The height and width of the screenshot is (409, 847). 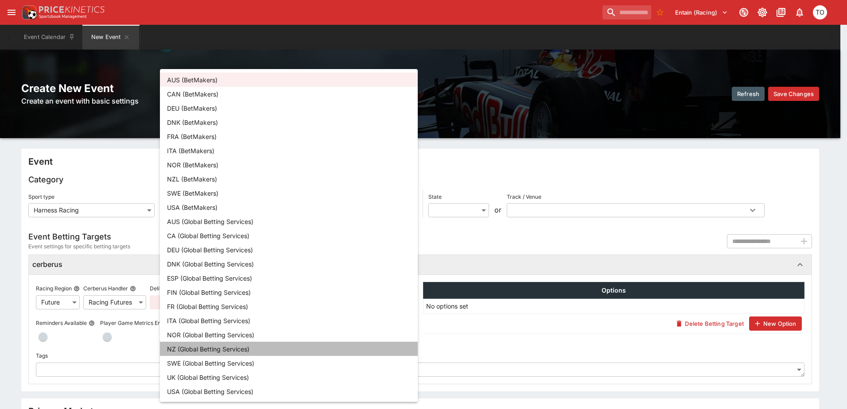 What do you see at coordinates (289, 94) in the screenshot?
I see `li: CAN (BetMakers)` at bounding box center [289, 94].